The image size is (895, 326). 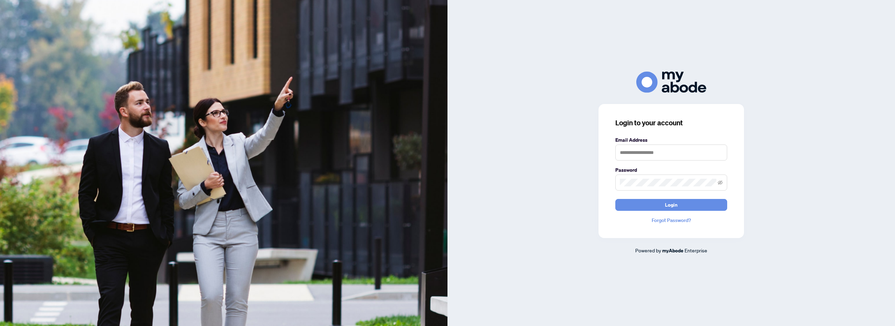 What do you see at coordinates (671, 221) in the screenshot?
I see `a: Forgot Password?` at bounding box center [671, 221].